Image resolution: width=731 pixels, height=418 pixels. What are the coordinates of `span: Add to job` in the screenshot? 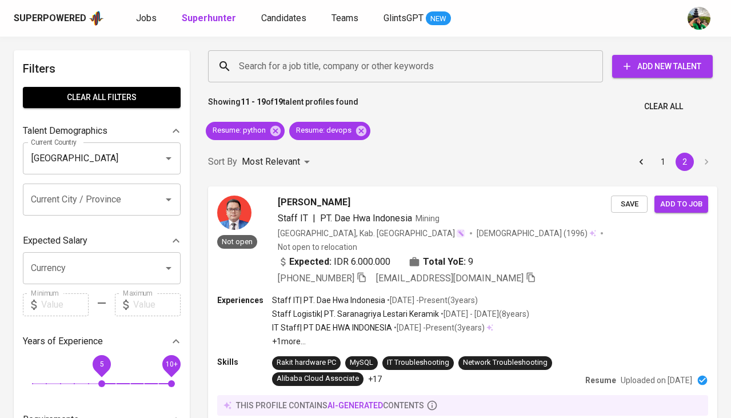 It's located at (681, 204).